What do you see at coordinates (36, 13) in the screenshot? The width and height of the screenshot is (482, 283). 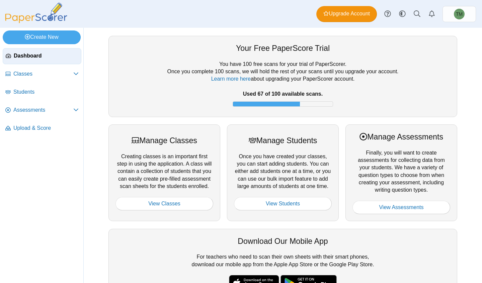 I see `img: PaperScorer` at bounding box center [36, 13].